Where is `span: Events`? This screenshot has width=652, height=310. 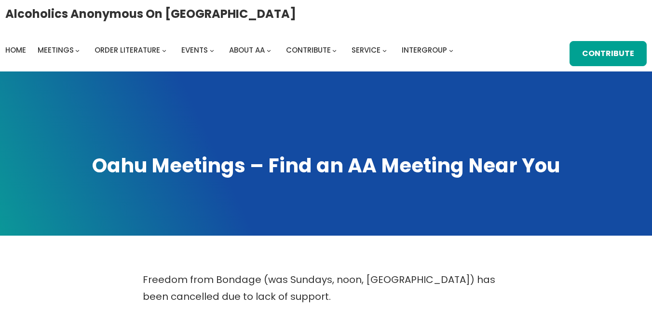
span: Events is located at coordinates (194, 50).